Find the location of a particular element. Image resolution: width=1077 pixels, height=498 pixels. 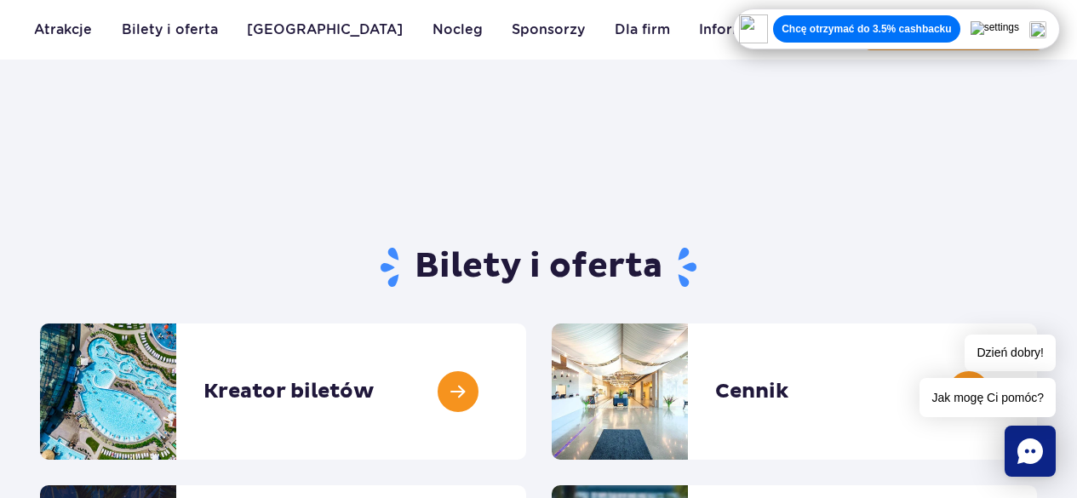

span: Dzień dobry! is located at coordinates (1009, 352).